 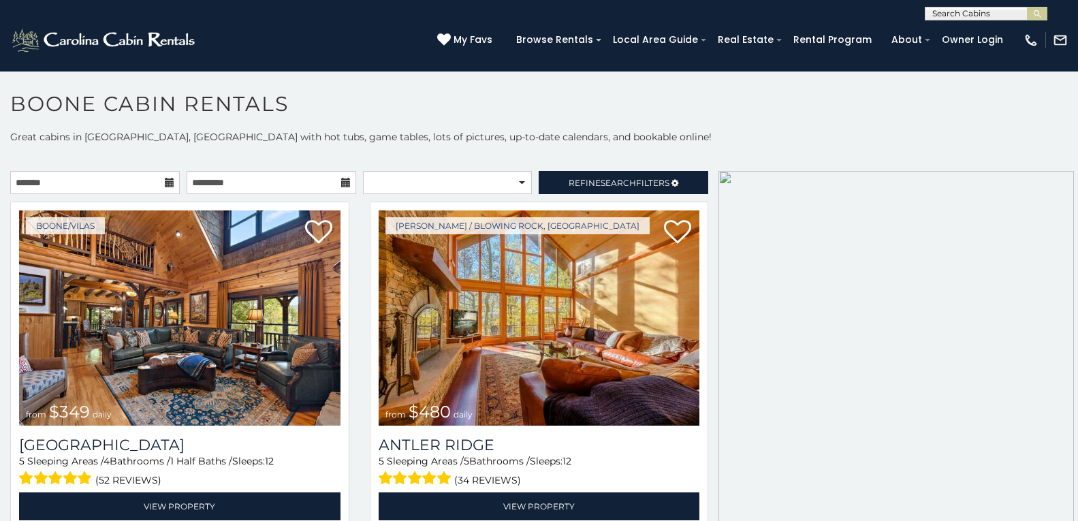 I want to click on img: mail-regular-white.png, so click(x=1060, y=40).